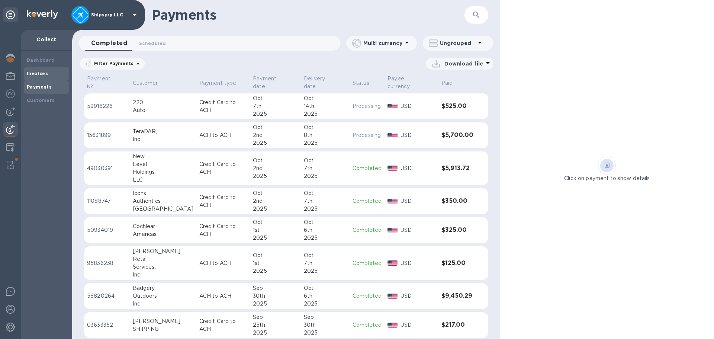 Image resolution: width=714 pixels, height=339 pixels. What do you see at coordinates (361, 83) in the screenshot?
I see `p: Status` at bounding box center [361, 83].